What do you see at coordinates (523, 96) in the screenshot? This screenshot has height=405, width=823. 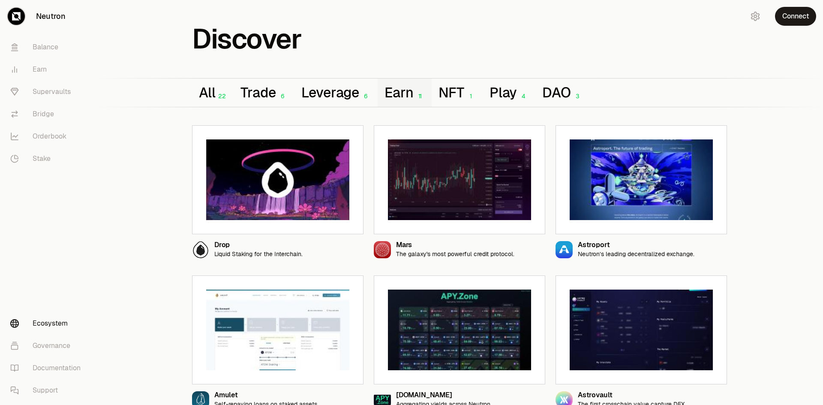 I see `div: 4` at bounding box center [523, 96].